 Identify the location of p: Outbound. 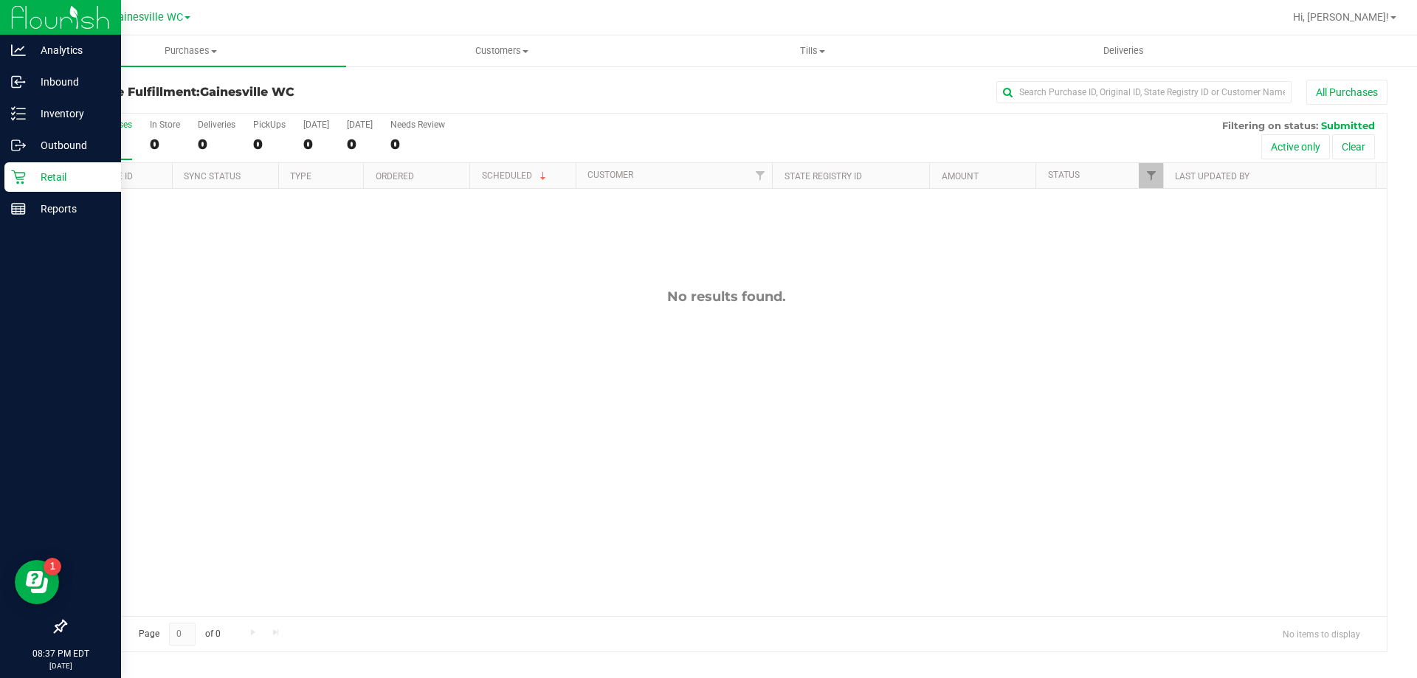
(70, 145).